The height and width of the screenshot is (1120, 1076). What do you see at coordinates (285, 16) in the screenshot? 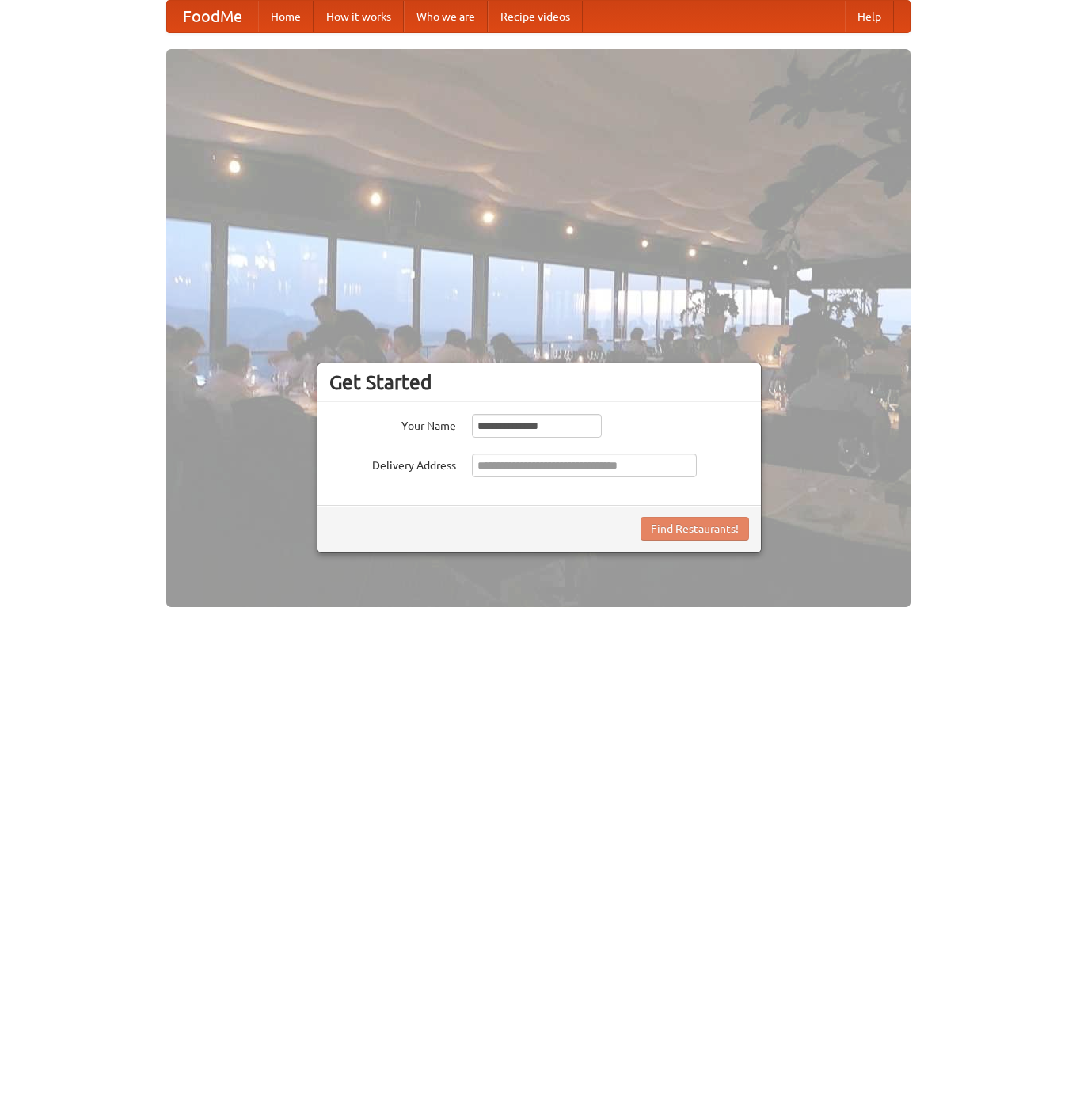
I see `a: Home` at bounding box center [285, 16].